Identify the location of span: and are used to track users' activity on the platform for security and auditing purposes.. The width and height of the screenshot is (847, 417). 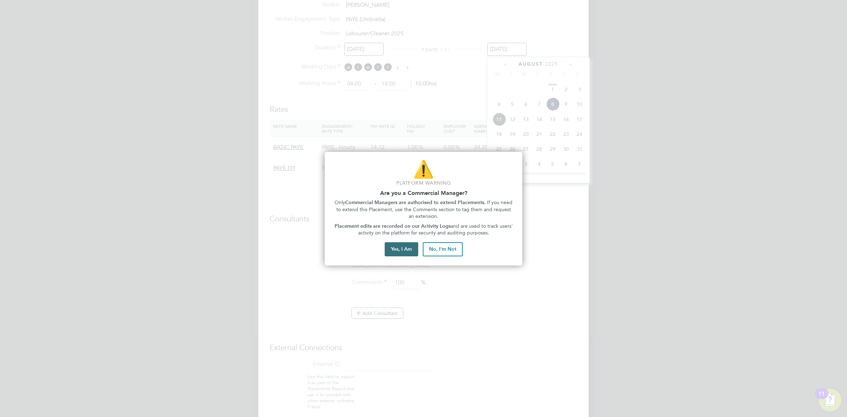
(436, 229).